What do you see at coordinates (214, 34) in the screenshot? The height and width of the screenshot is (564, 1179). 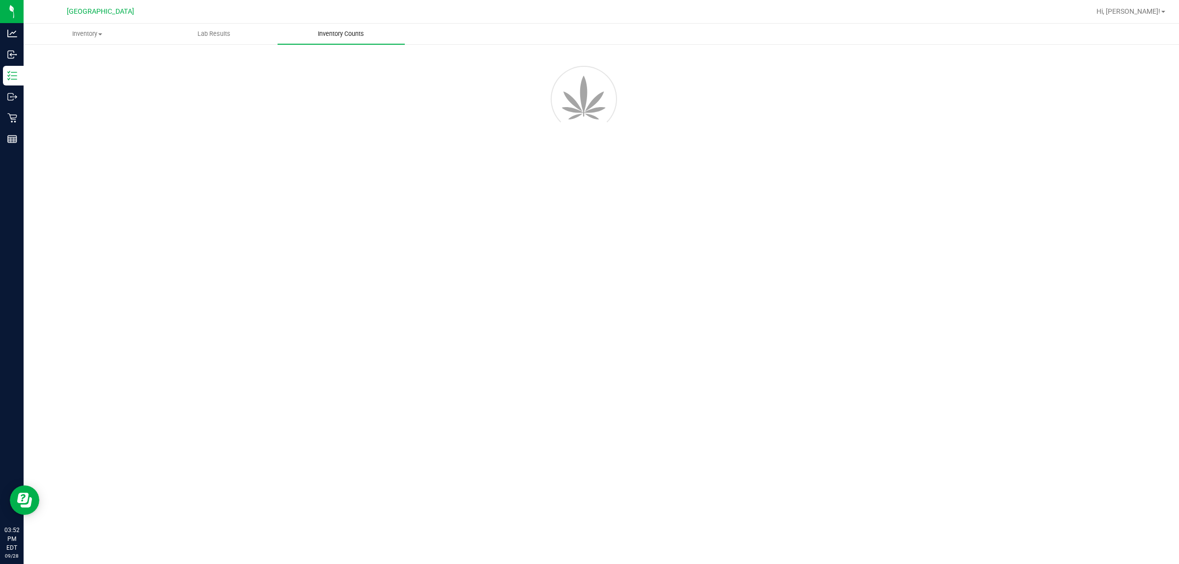 I see `span: Lab Results` at bounding box center [214, 34].